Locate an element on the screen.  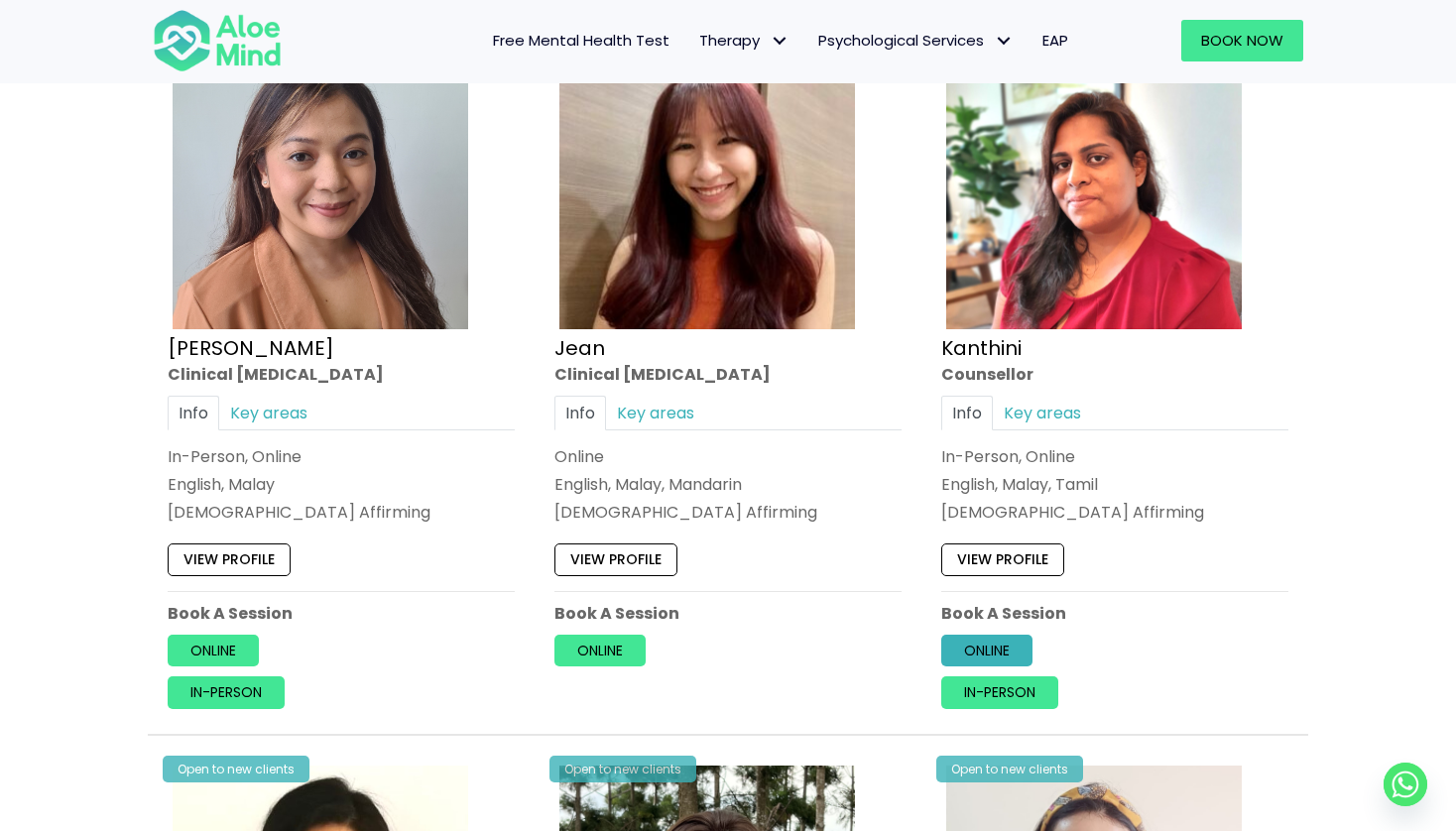
div: Counsellor is located at coordinates (1114, 374).